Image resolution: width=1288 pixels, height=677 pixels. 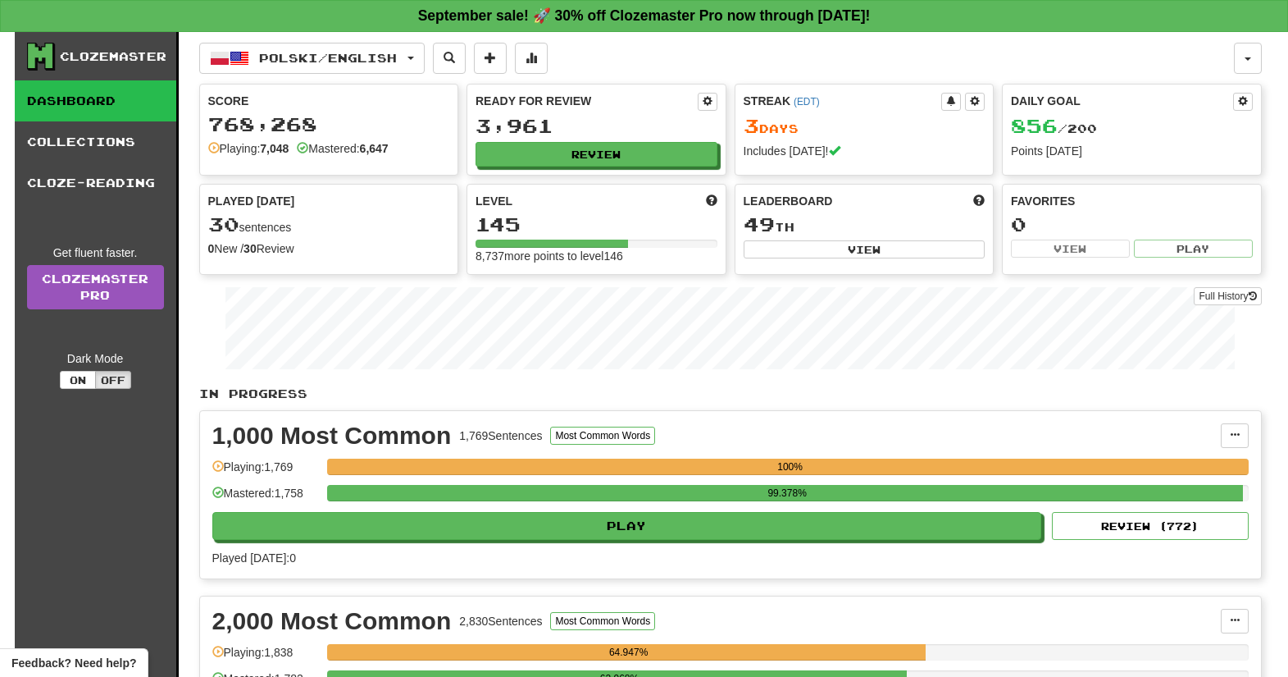 What do you see at coordinates (78, 380) in the screenshot?
I see `button: On` at bounding box center [78, 380].